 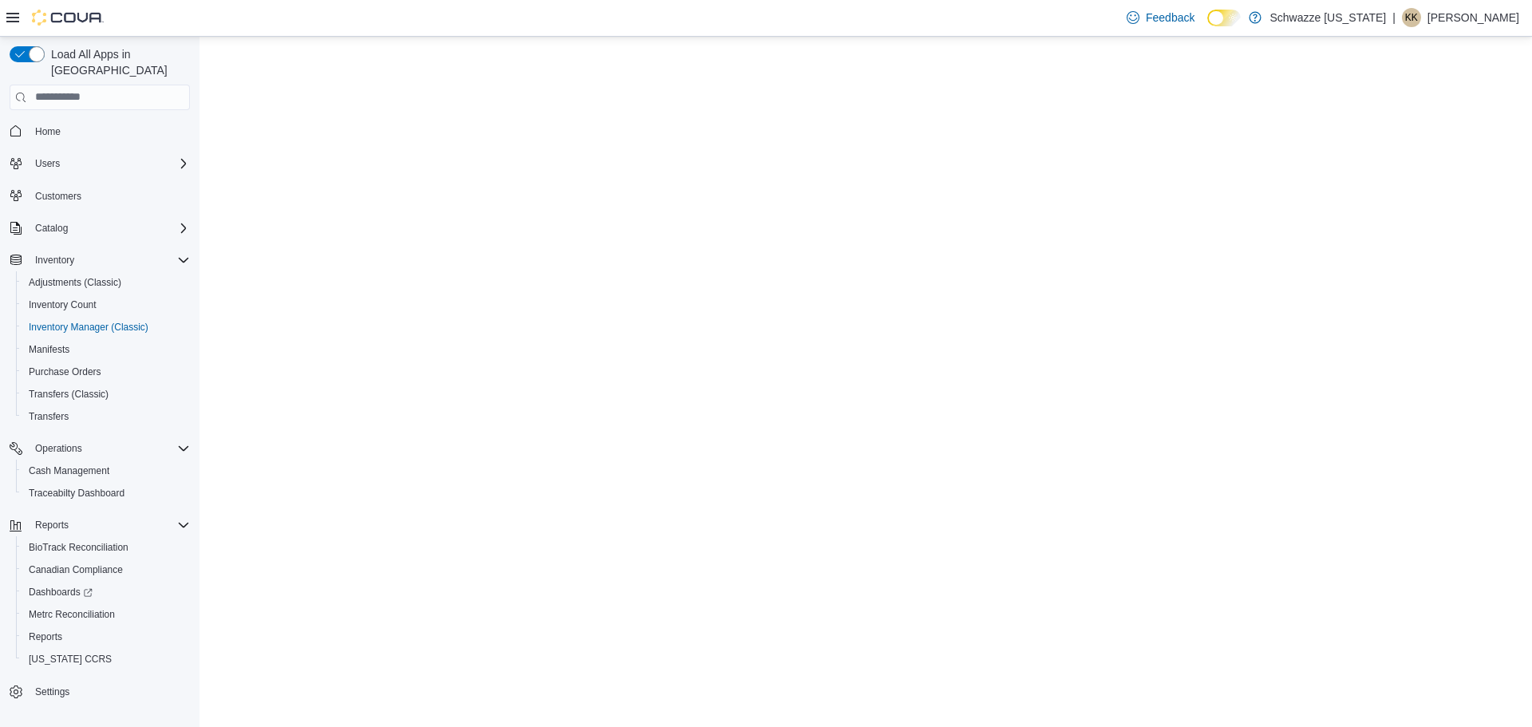 What do you see at coordinates (106, 493) in the screenshot?
I see `button: Traceabilty Dashboard` at bounding box center [106, 493].